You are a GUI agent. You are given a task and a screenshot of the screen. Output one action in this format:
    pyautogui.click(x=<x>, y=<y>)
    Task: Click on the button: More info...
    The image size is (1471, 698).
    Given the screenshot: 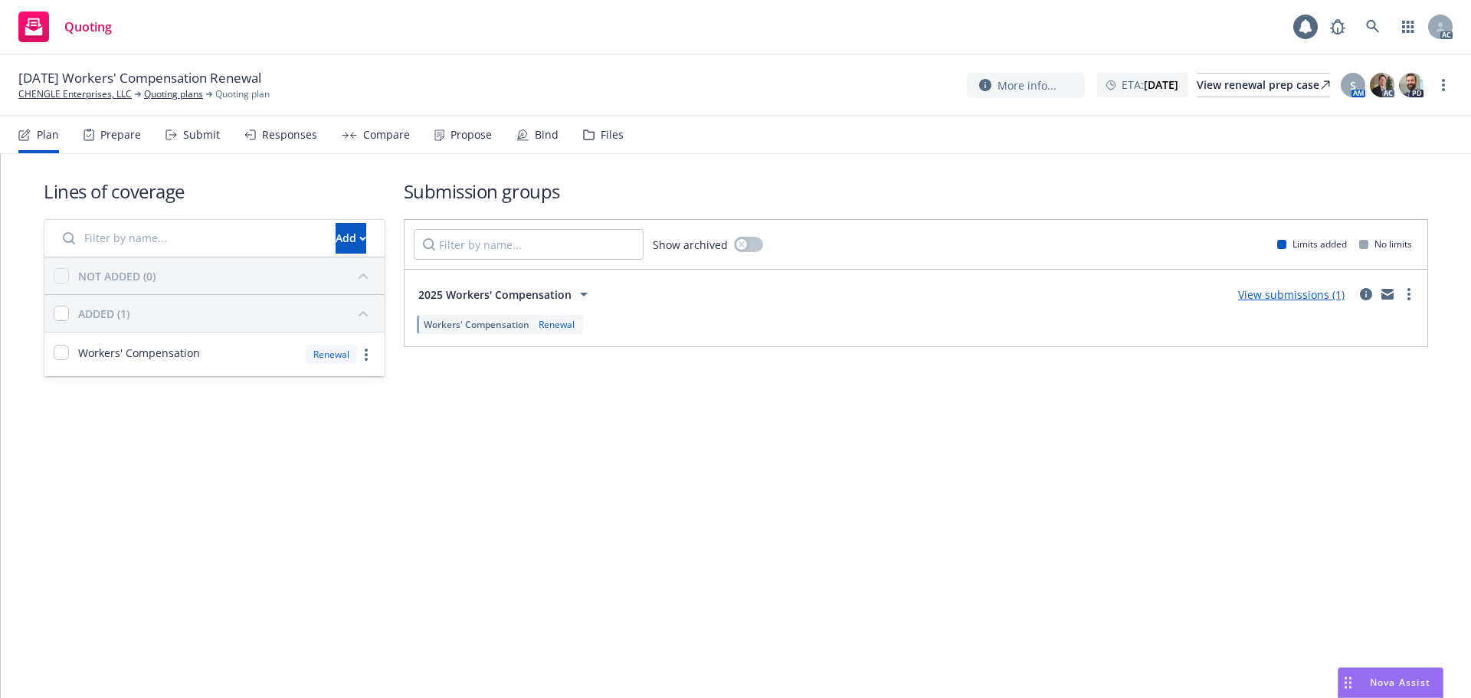 What is the action you would take?
    pyautogui.click(x=1026, y=85)
    